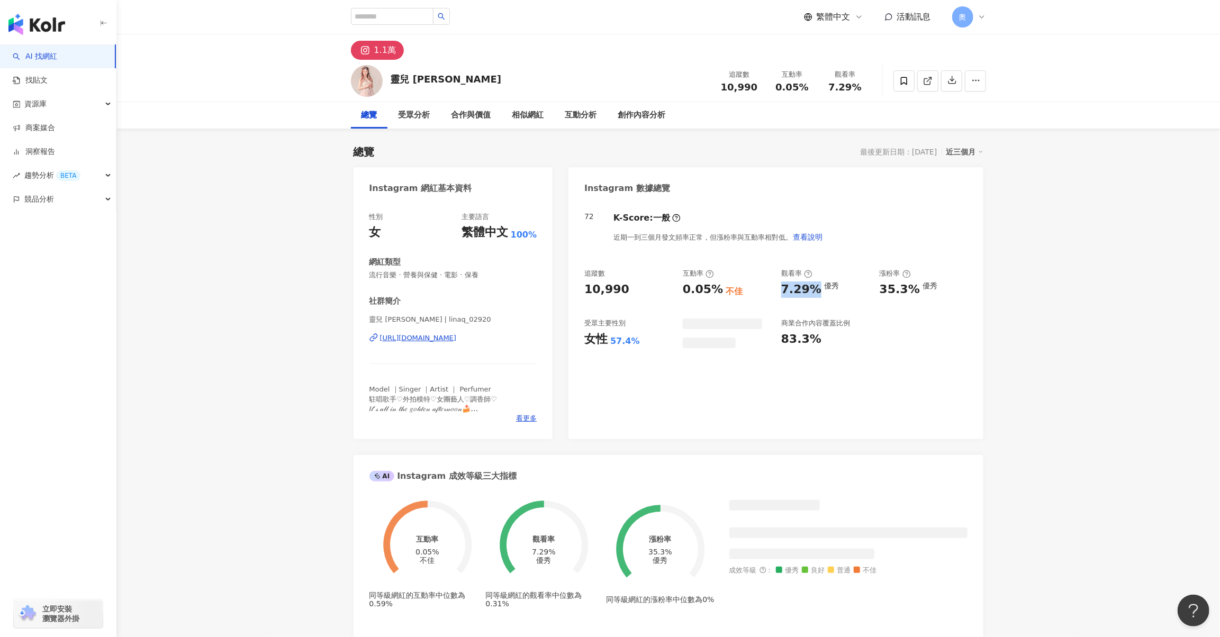 This screenshot has height=637, width=1220. Describe the element at coordinates (544, 599) in the screenshot. I see `div: 同等級網紅的觀看率中位數為` at that location.